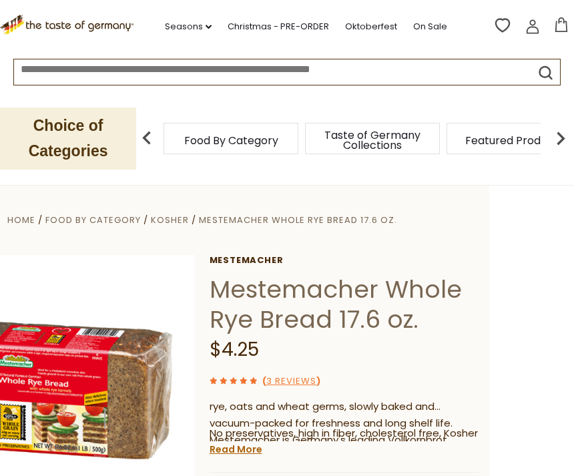 The width and height of the screenshot is (574, 476). I want to click on span: Mestemacher Whole Rye Bread 17.6 oz., so click(297, 219).